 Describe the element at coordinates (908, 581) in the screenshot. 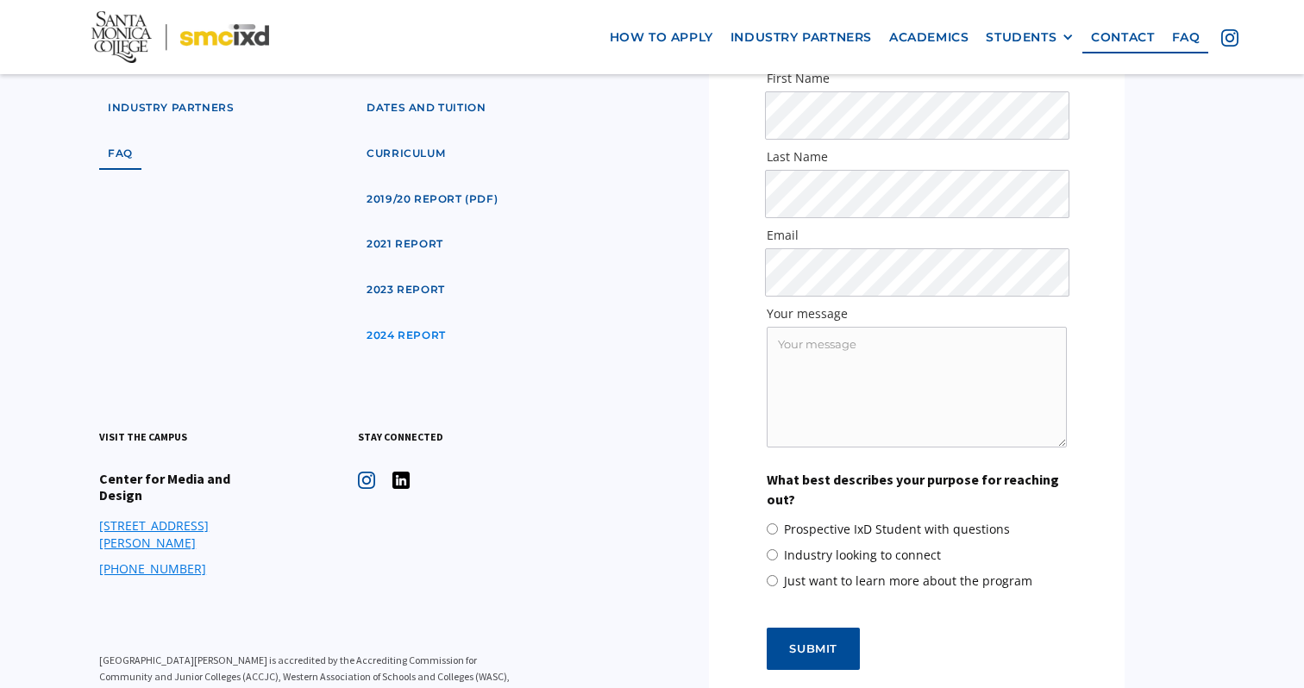

I see `span: Just want to learn more about the program` at that location.